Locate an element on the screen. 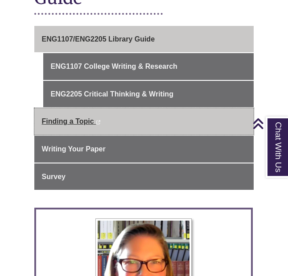 The height and width of the screenshot is (276, 288). a: ENG1107 College Writing & Research is located at coordinates (149, 66).